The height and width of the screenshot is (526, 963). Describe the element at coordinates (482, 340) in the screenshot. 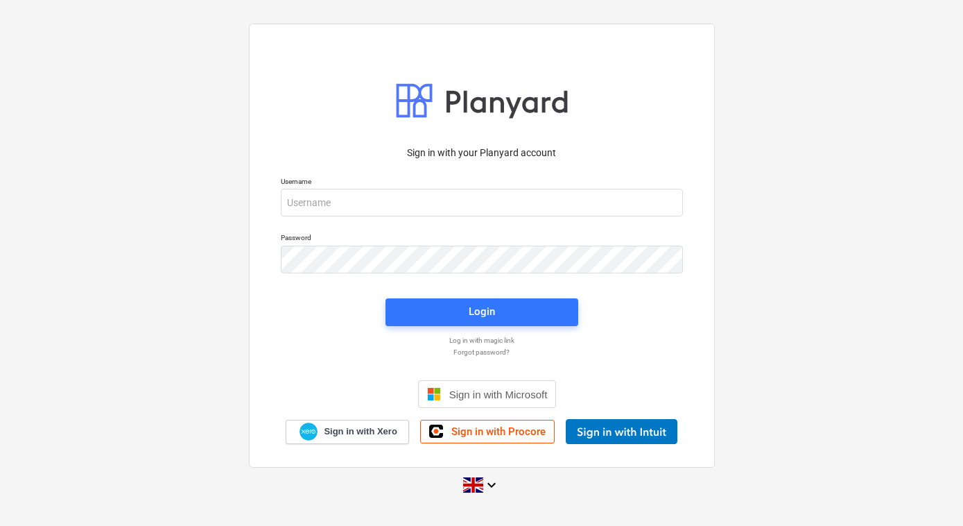

I see `p: Log in with magic link` at that location.